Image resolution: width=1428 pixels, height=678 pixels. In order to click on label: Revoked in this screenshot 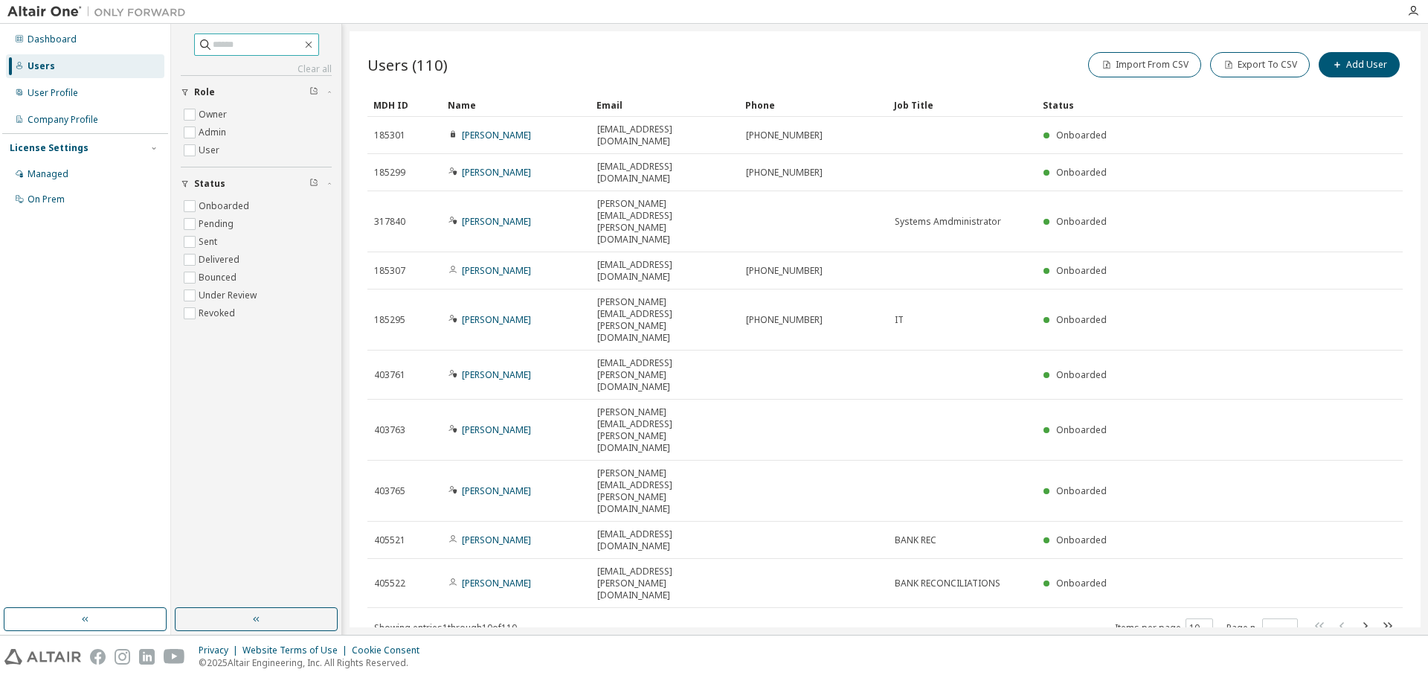, I will do `click(218, 313)`.